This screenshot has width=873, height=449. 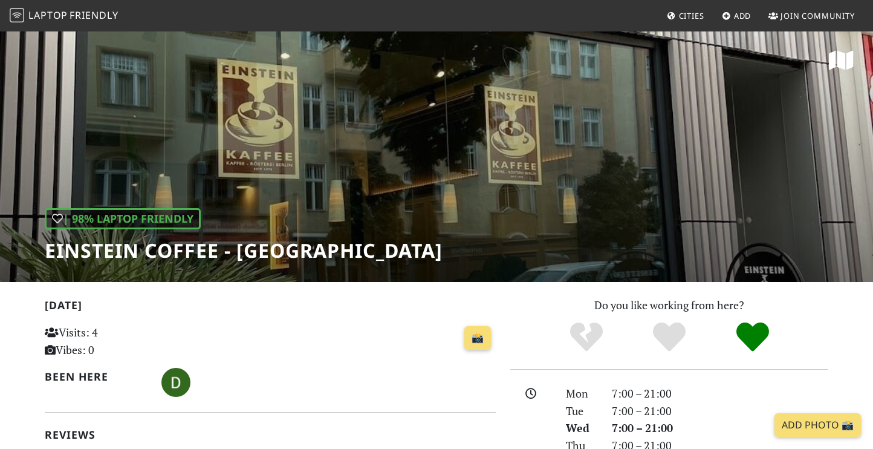 I want to click on font: Cities, so click(x=692, y=16).